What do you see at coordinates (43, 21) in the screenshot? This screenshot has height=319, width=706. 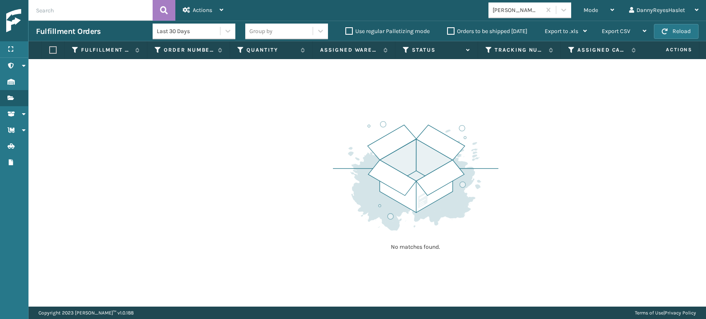 I see `img: logo` at bounding box center [43, 21].